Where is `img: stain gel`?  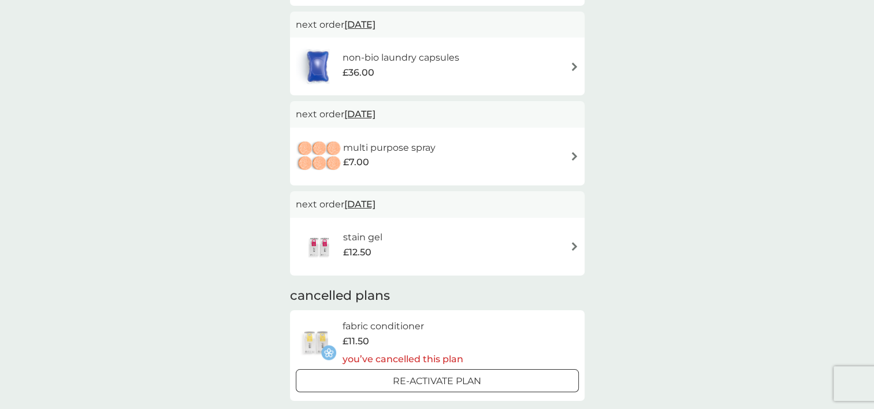
img: stain gel is located at coordinates (320, 247).